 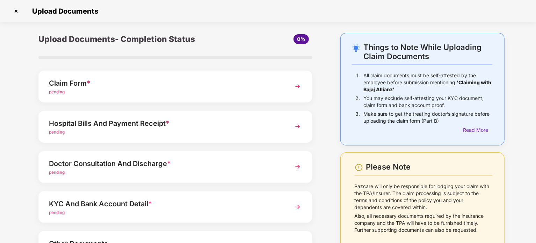 What do you see at coordinates (356, 48) in the screenshot?
I see `img: svg+xml;base64,PHN2ZyB4bWxucz0iaHR0cDovL3d3dy53My5vcmcvMjAwMC9zdmciIHdpZHRoPSIyNC4wOTMiIGhlaWdodD...` at bounding box center [356, 48].